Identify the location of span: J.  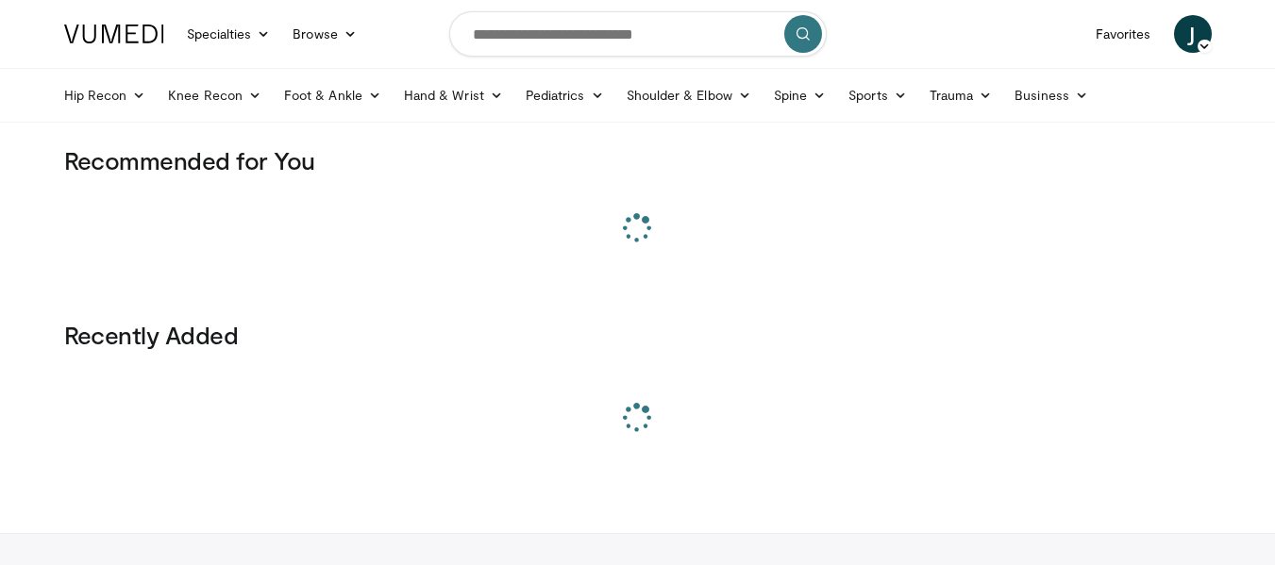
(1193, 34).